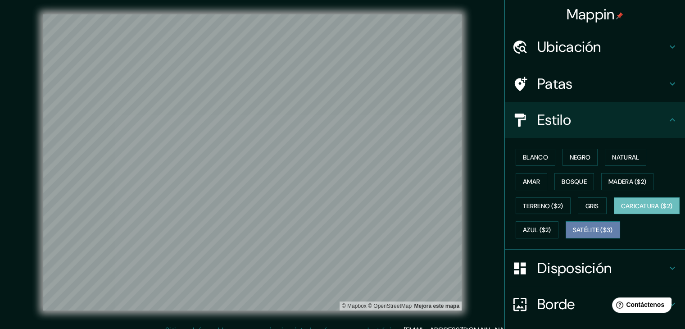 This screenshot has width=685, height=329. I want to click on button: Natural, so click(626, 157).